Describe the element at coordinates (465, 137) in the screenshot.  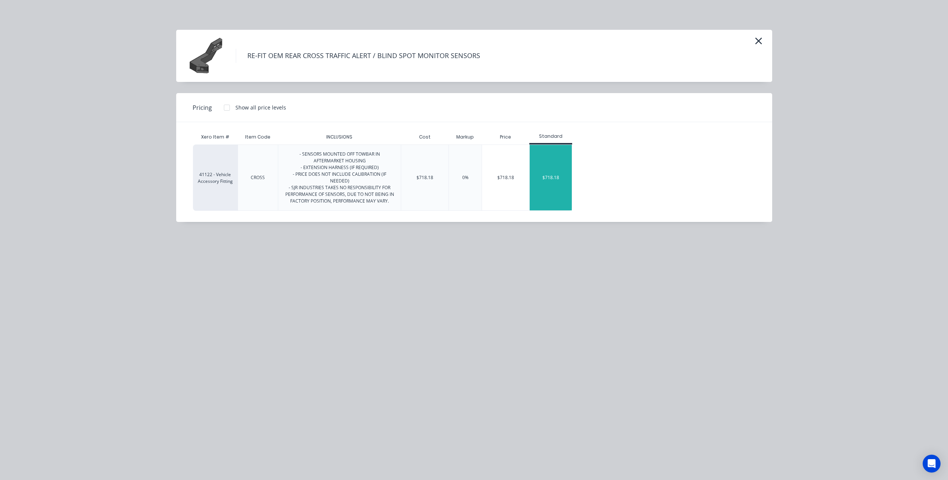
I see `div: Markup` at that location.